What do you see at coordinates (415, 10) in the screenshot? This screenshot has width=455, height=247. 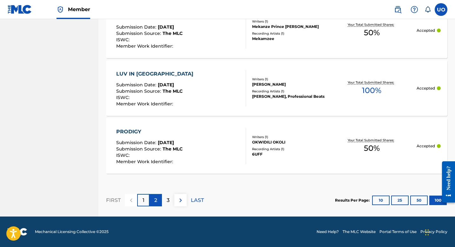 I see `img: help` at bounding box center [415, 10].